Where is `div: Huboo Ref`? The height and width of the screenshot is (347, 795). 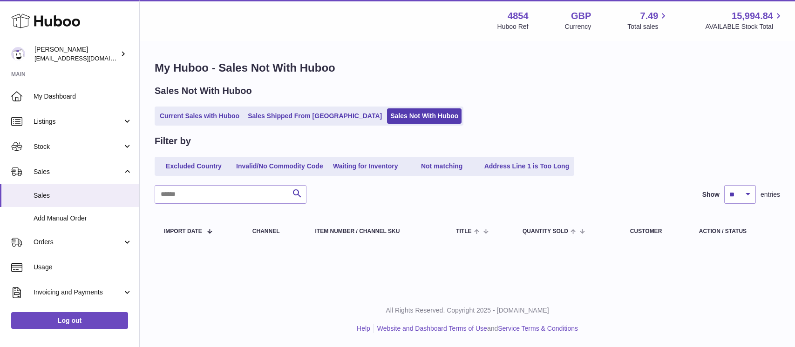 div: Huboo Ref is located at coordinates (513, 27).